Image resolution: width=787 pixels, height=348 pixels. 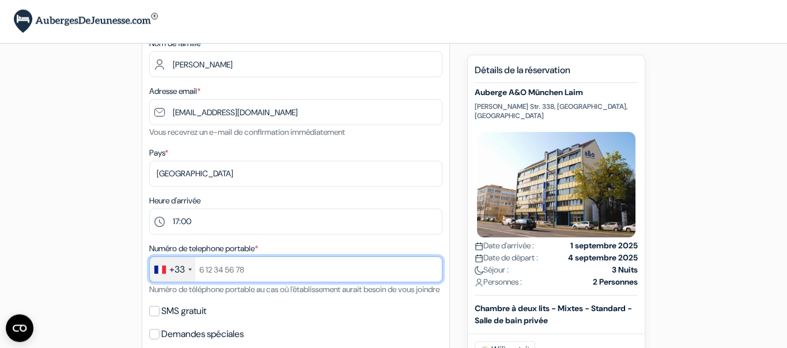 What do you see at coordinates (158, 153) in the screenshot?
I see `label: Pays` at bounding box center [158, 153].